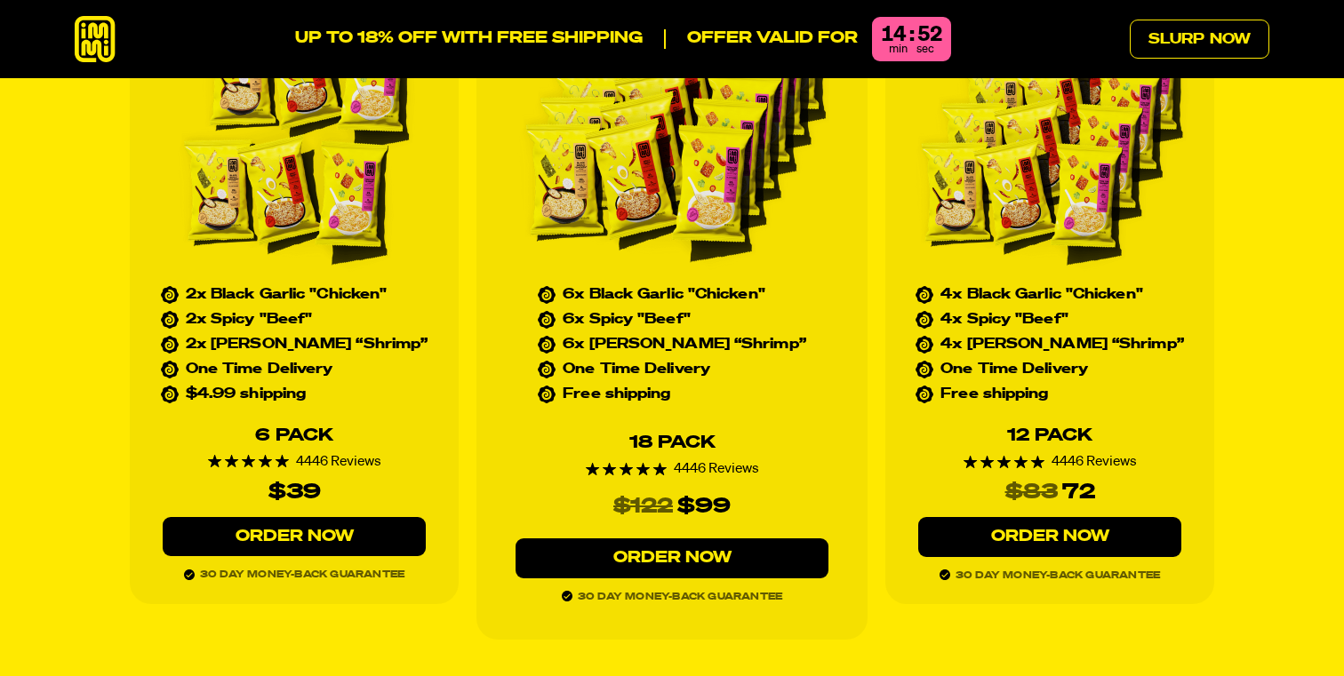 This screenshot has height=676, width=1344. What do you see at coordinates (1031, 492) in the screenshot?
I see `s: $83` at bounding box center [1031, 492].